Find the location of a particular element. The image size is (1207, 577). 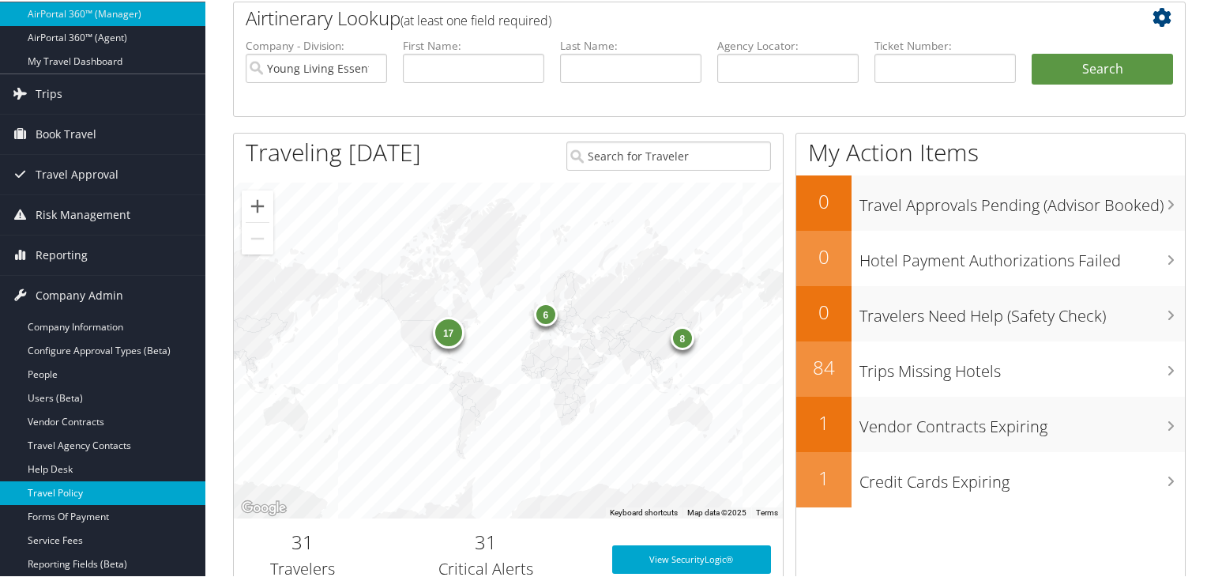

button: Search is located at coordinates (1102, 68).